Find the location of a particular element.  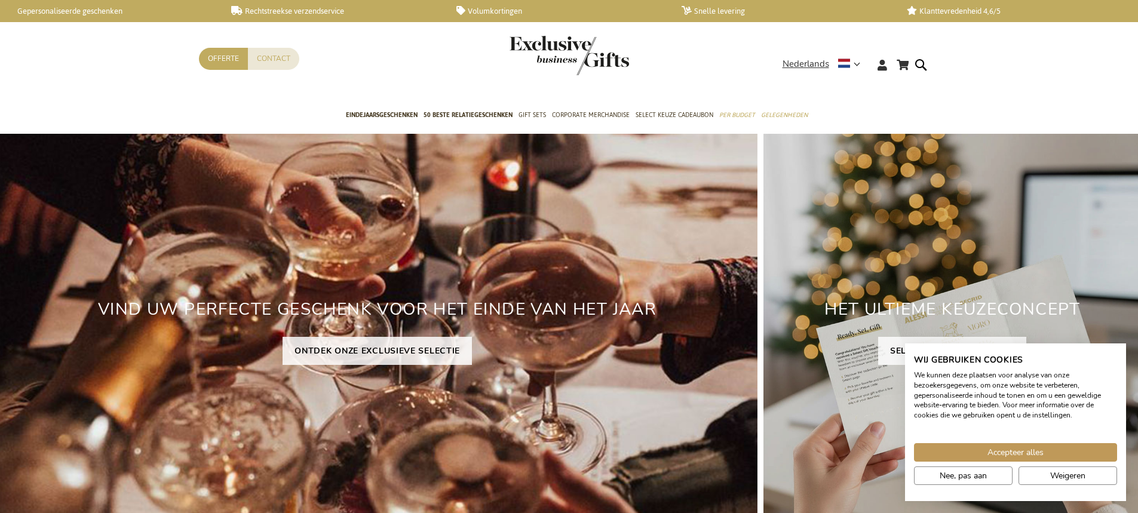

a: Gepersonaliseerde geschenken is located at coordinates (109, 11).